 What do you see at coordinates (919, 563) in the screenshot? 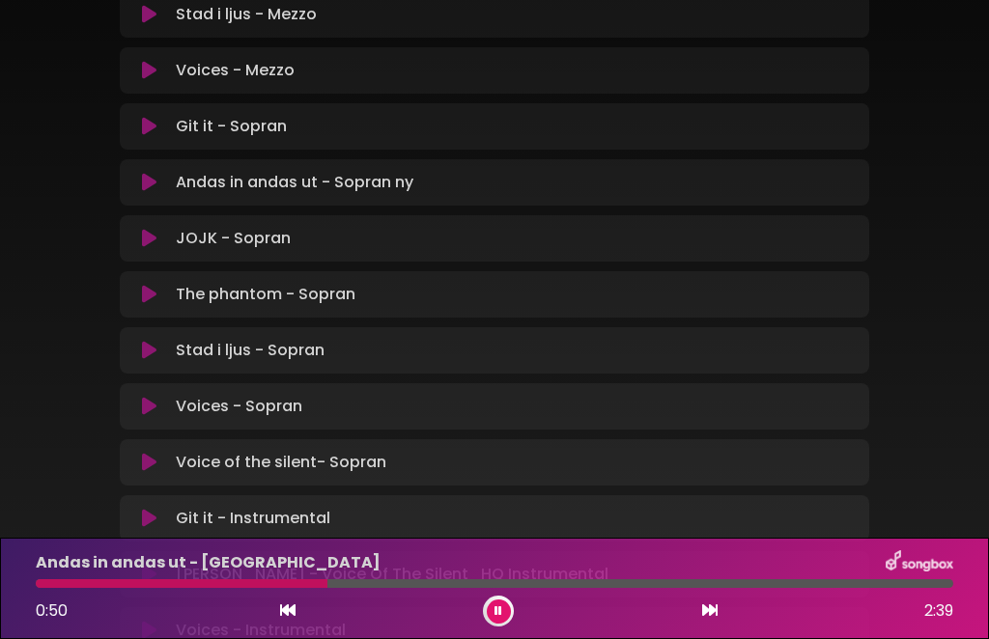
I see `img: songbox-logo-white.png` at bounding box center [919, 563].